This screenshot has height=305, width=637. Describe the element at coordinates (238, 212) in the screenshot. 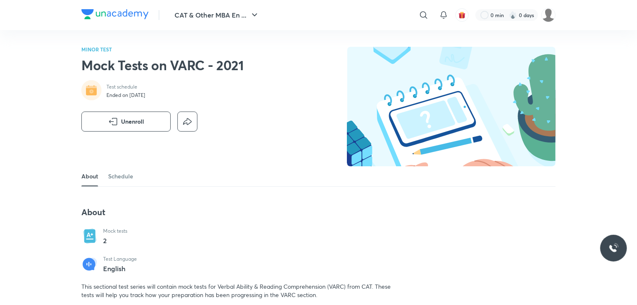

I see `h4: About` at that location.